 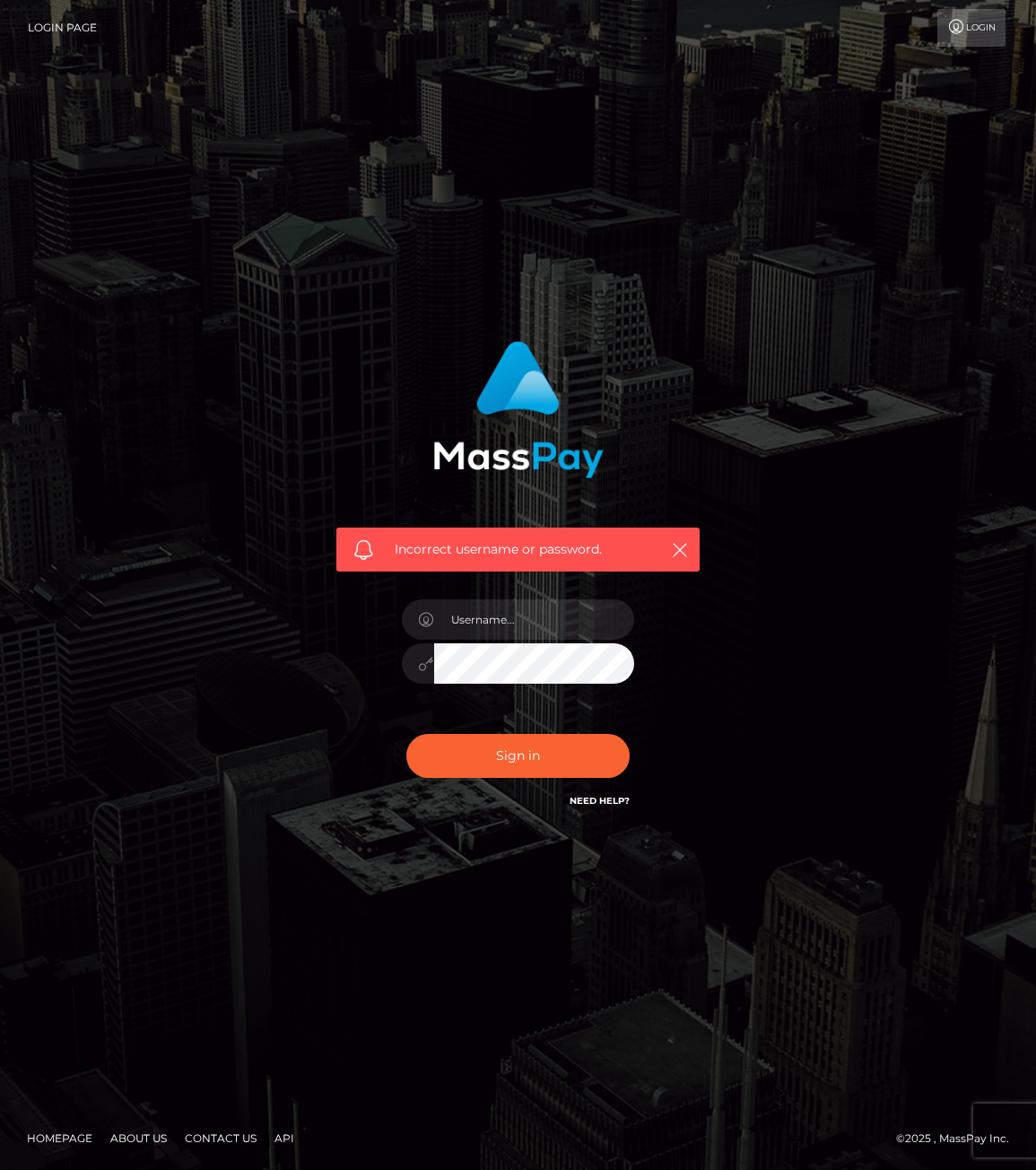 I want to click on a: Homepage, so click(x=59, y=1138).